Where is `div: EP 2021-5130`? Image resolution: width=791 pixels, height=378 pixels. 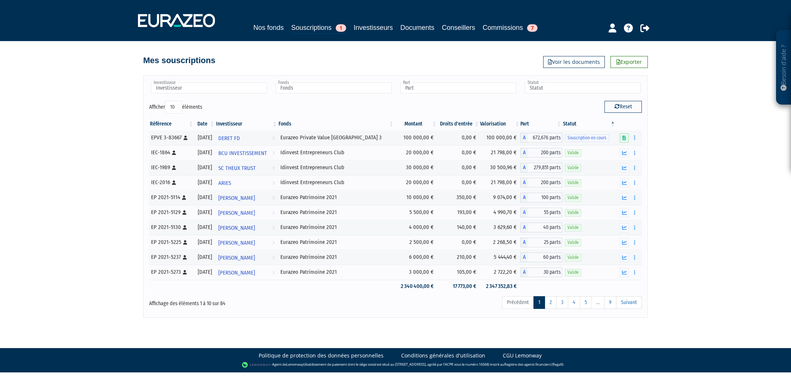
div: EP 2021-5130 is located at coordinates (171, 227).